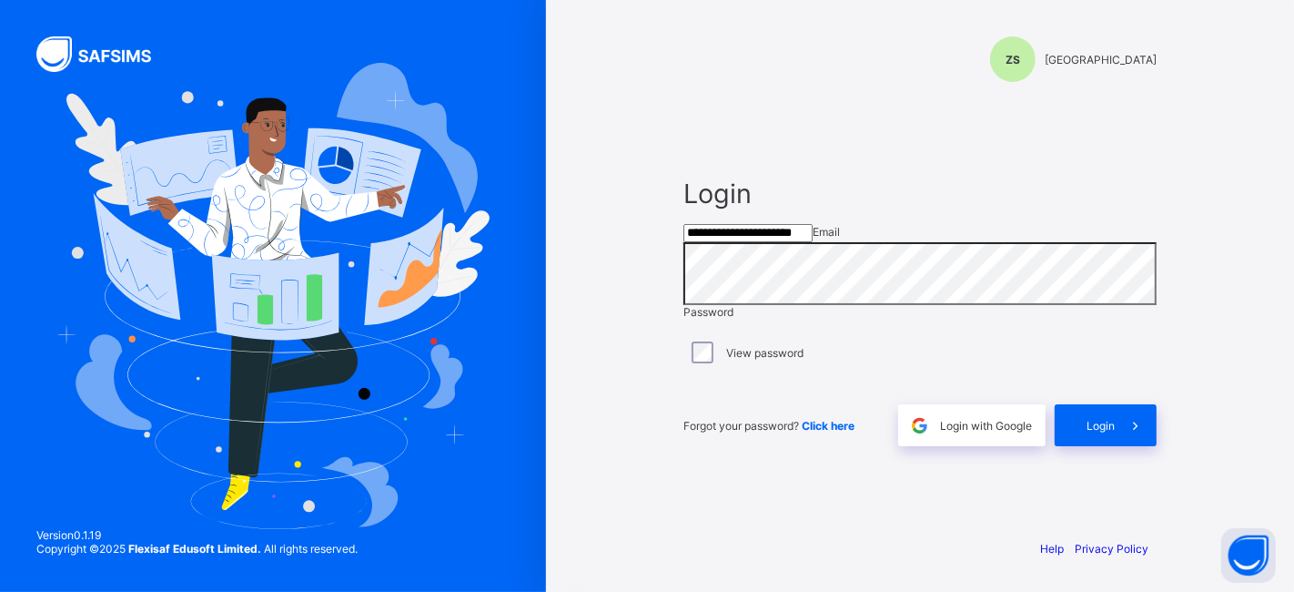 This screenshot has width=1294, height=592. I want to click on span: Copyright © 2025 All rights reserved., so click(197, 548).